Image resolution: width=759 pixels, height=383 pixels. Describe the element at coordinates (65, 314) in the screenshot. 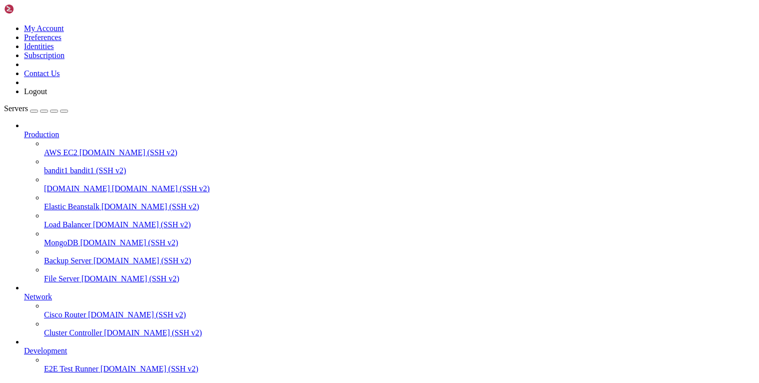

I see `span: Cisco Router` at that location.